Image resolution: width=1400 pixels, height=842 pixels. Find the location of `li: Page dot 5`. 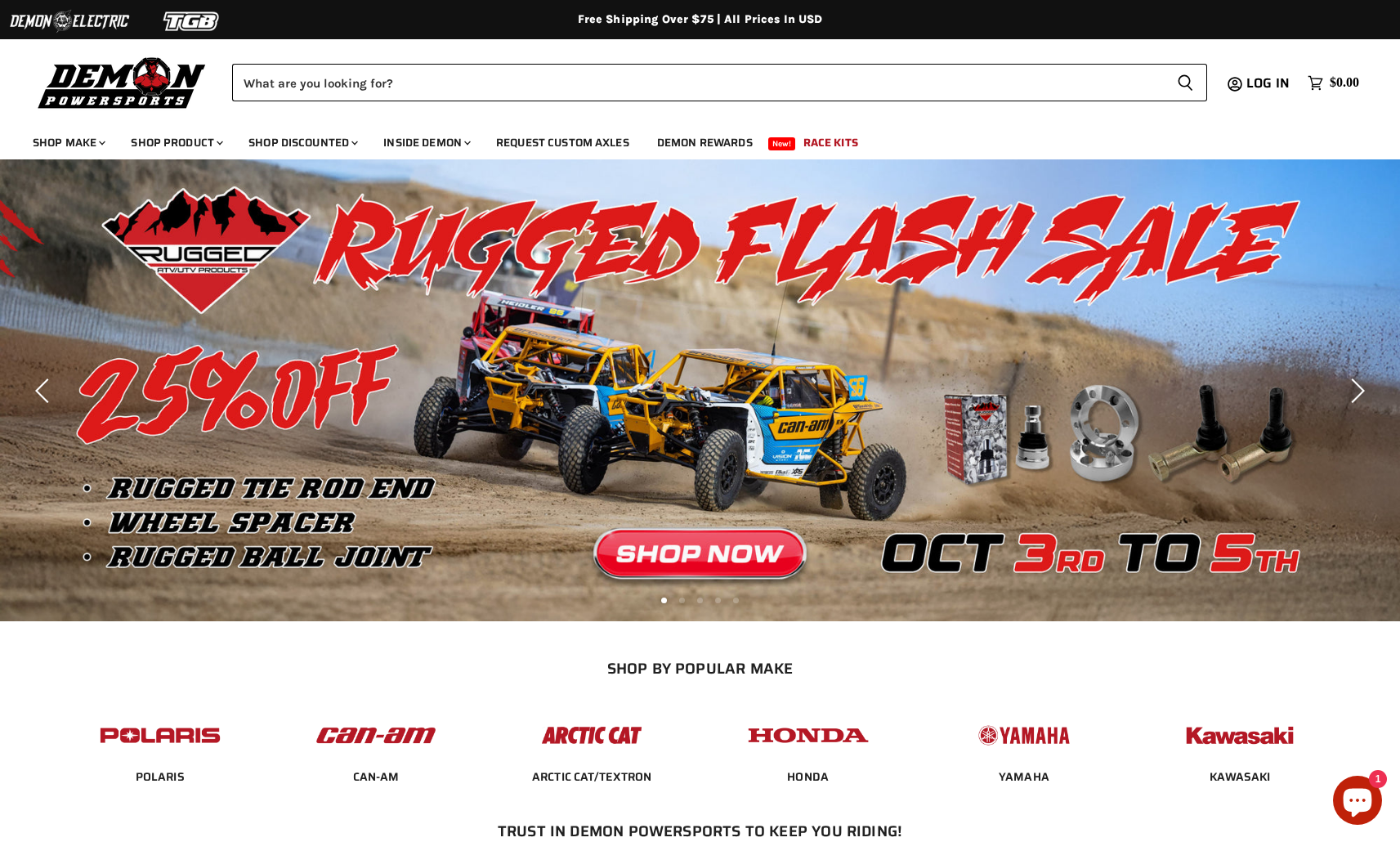

li: Page dot 5 is located at coordinates (735, 600).